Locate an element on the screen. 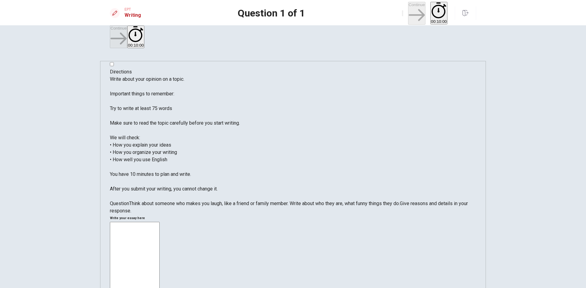 Image resolution: width=586 pixels, height=288 pixels. span: Give reasons and details in your response. is located at coordinates (289, 207).